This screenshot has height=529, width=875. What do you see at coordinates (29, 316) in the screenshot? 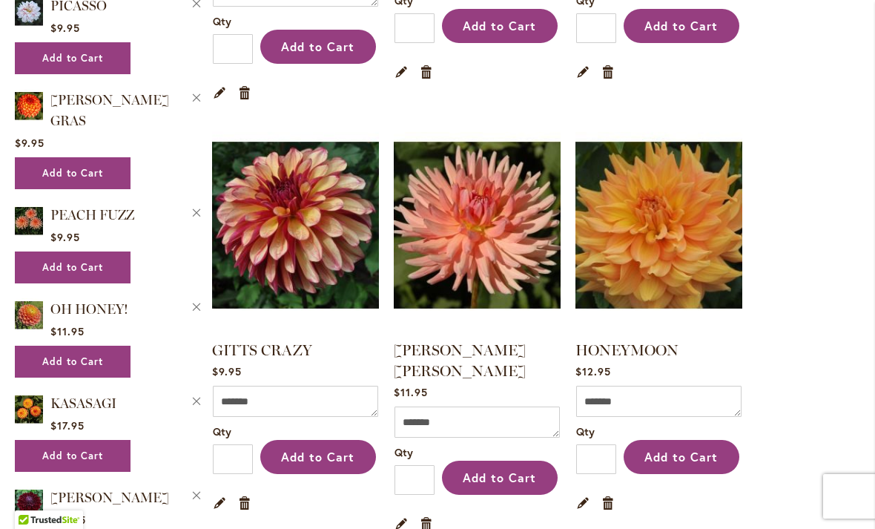
I see `a: Oh Honey!` at bounding box center [29, 316].